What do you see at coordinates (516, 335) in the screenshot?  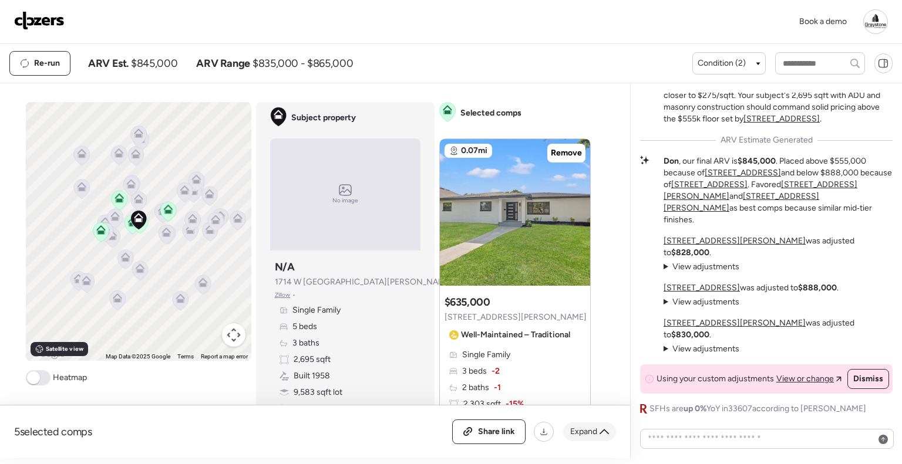 I see `span: Well-Maintained – Traditional` at bounding box center [516, 335].